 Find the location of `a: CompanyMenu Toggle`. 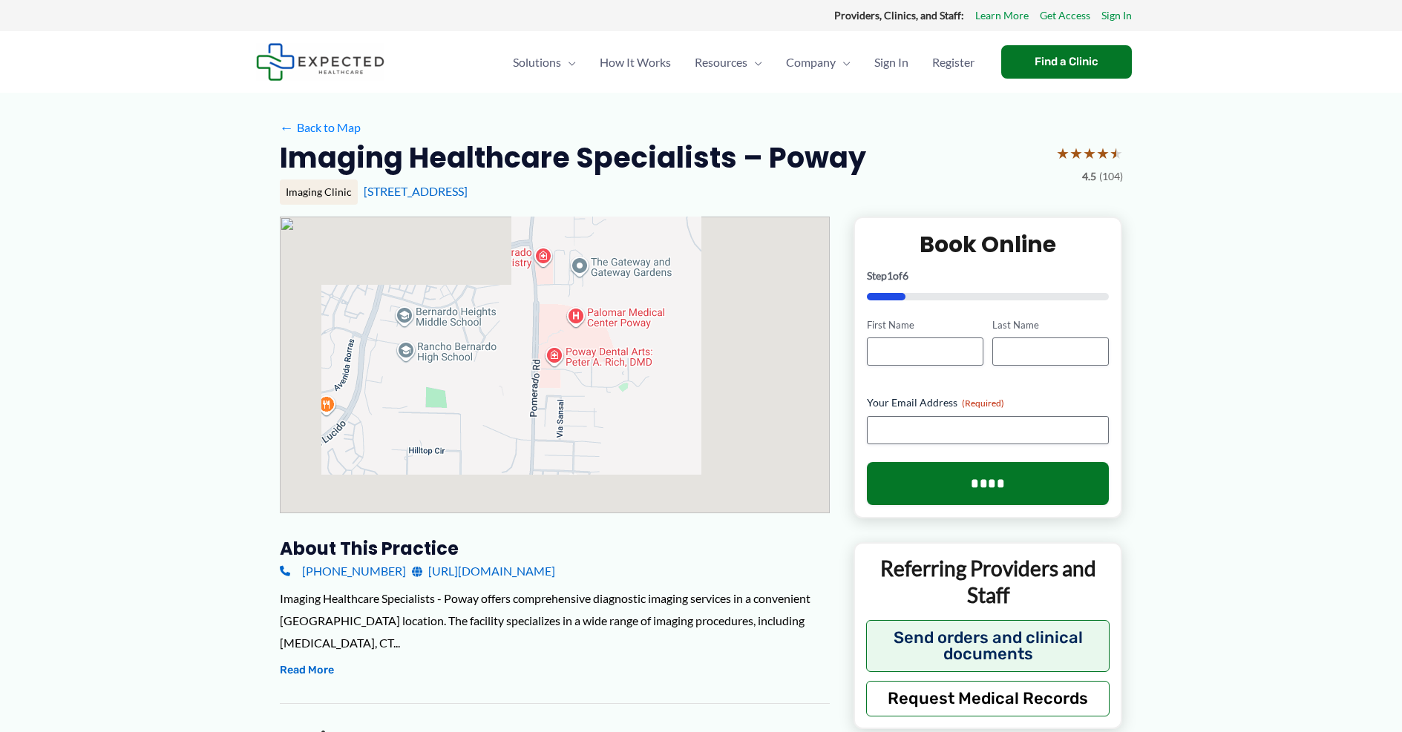

a: CompanyMenu Toggle is located at coordinates (818, 62).